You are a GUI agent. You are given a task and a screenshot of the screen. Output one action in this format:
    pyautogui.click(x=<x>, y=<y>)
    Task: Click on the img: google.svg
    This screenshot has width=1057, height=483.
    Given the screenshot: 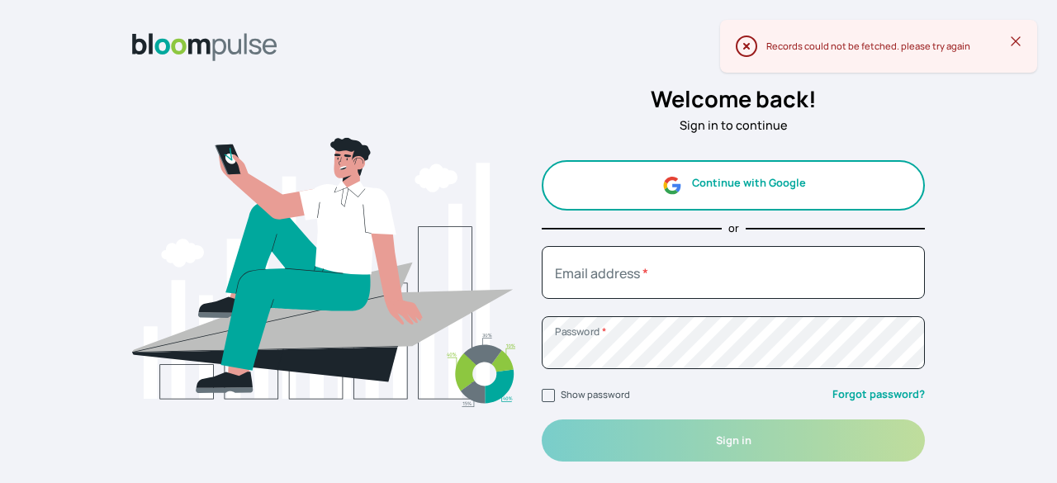 What is the action you would take?
    pyautogui.click(x=671, y=185)
    